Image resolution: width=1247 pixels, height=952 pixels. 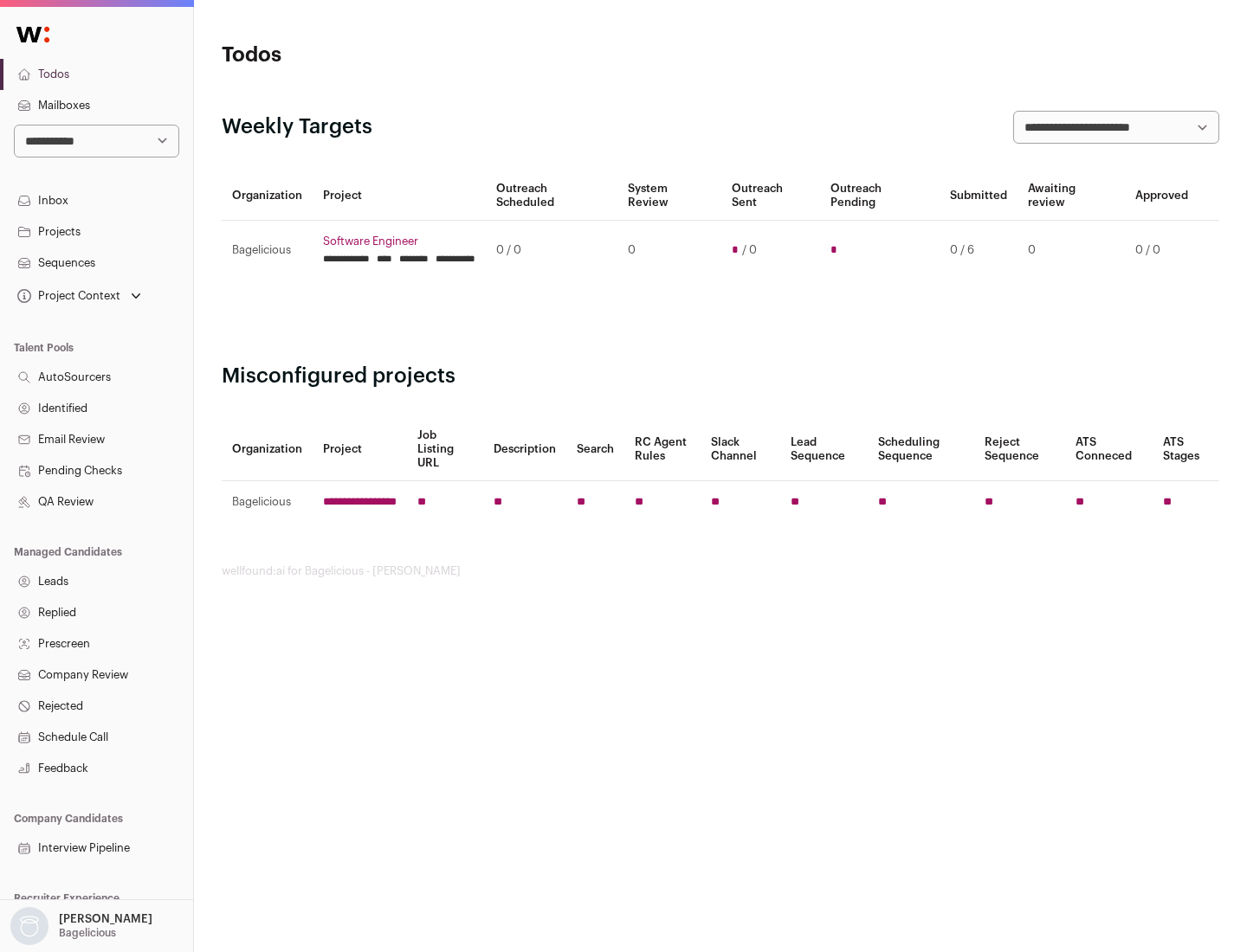 I want to click on th: Description, so click(x=525, y=449).